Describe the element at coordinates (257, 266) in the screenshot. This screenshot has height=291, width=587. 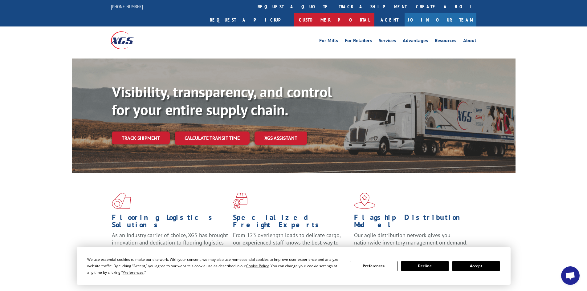
I see `span: Cookie Policy` at that location.